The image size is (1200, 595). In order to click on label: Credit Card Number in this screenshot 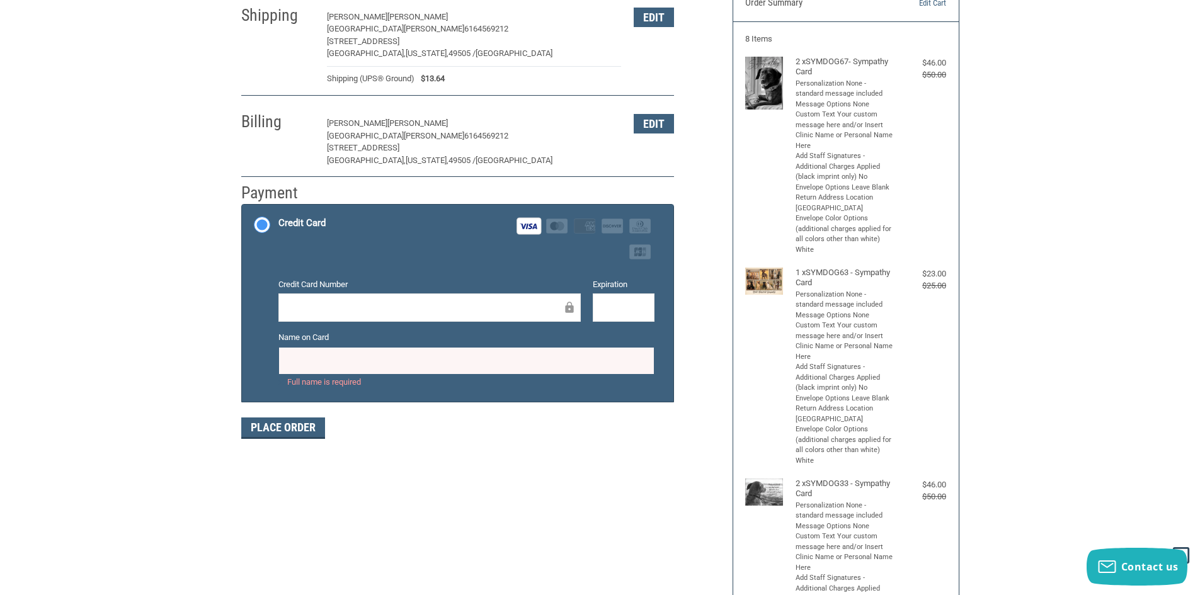, I will do `click(429, 285)`.